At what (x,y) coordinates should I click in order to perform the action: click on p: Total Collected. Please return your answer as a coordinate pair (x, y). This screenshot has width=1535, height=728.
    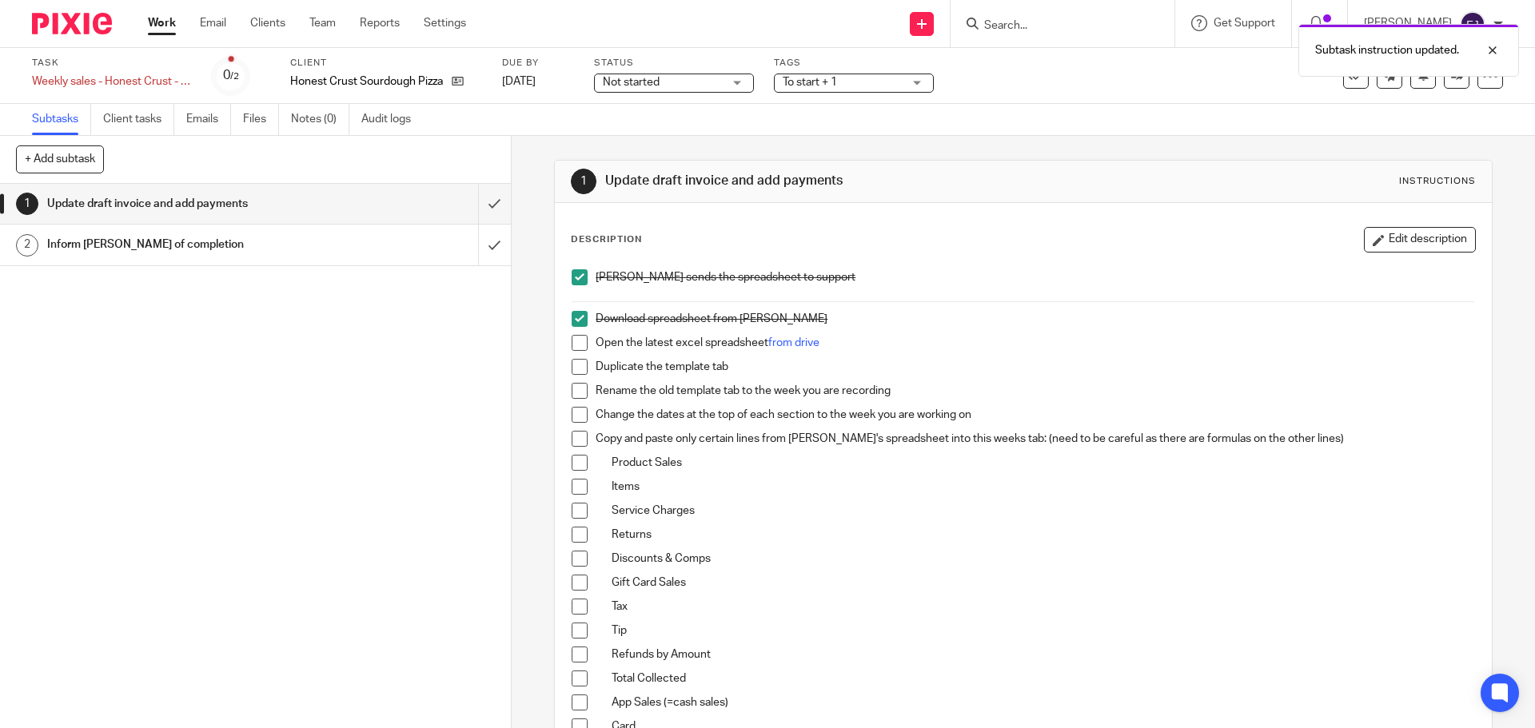
    Looking at the image, I should click on (1042, 679).